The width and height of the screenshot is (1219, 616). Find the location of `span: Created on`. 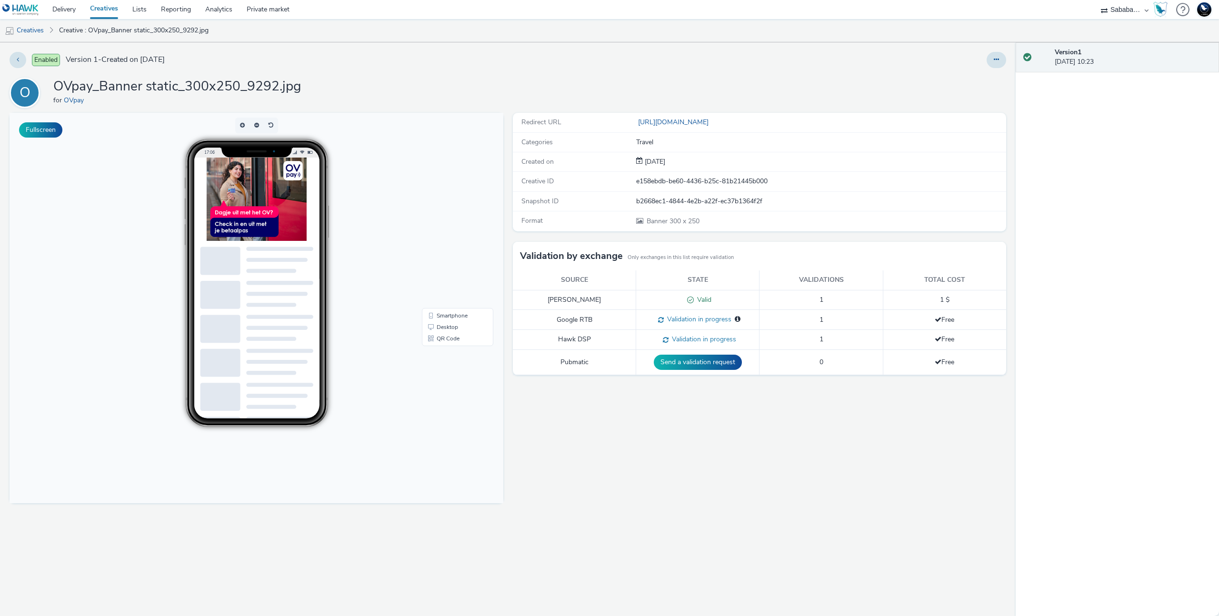

span: Created on is located at coordinates (538, 161).